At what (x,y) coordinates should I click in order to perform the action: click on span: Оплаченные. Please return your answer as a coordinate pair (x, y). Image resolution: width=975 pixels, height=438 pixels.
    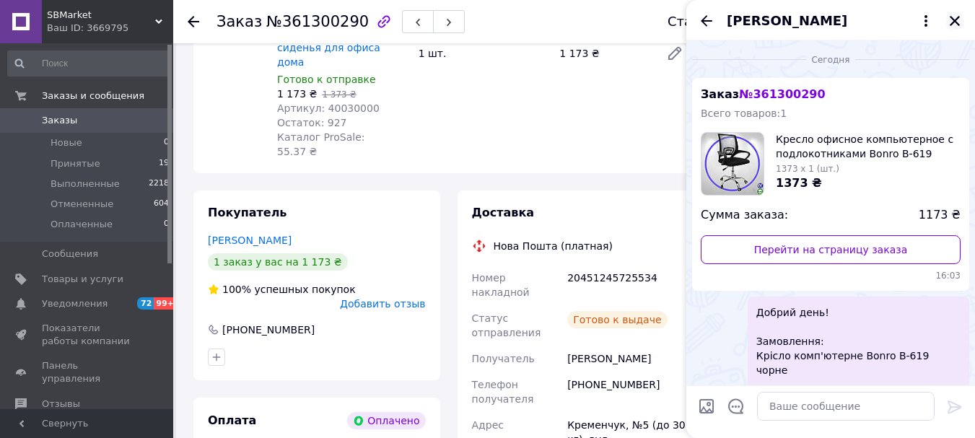
    Looking at the image, I should click on (82, 224).